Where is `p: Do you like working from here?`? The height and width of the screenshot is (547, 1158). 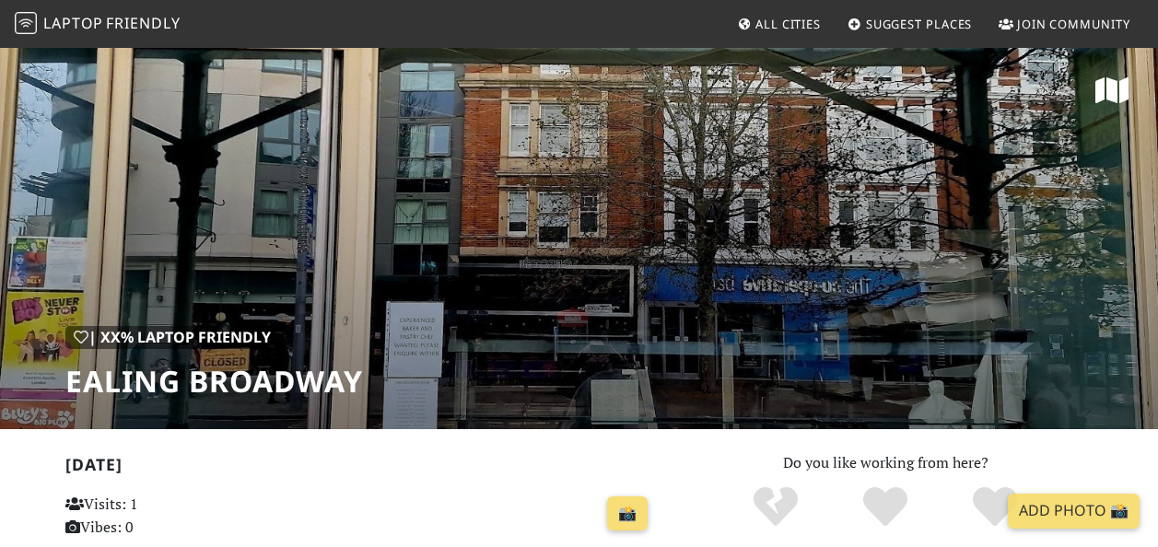
p: Do you like working from here? is located at coordinates (885, 463).